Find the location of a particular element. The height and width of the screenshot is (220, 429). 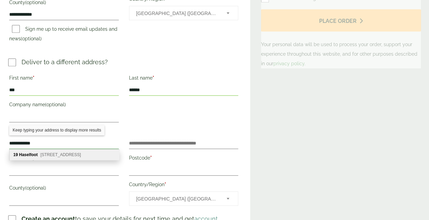

b: 19 is located at coordinates (15, 154).